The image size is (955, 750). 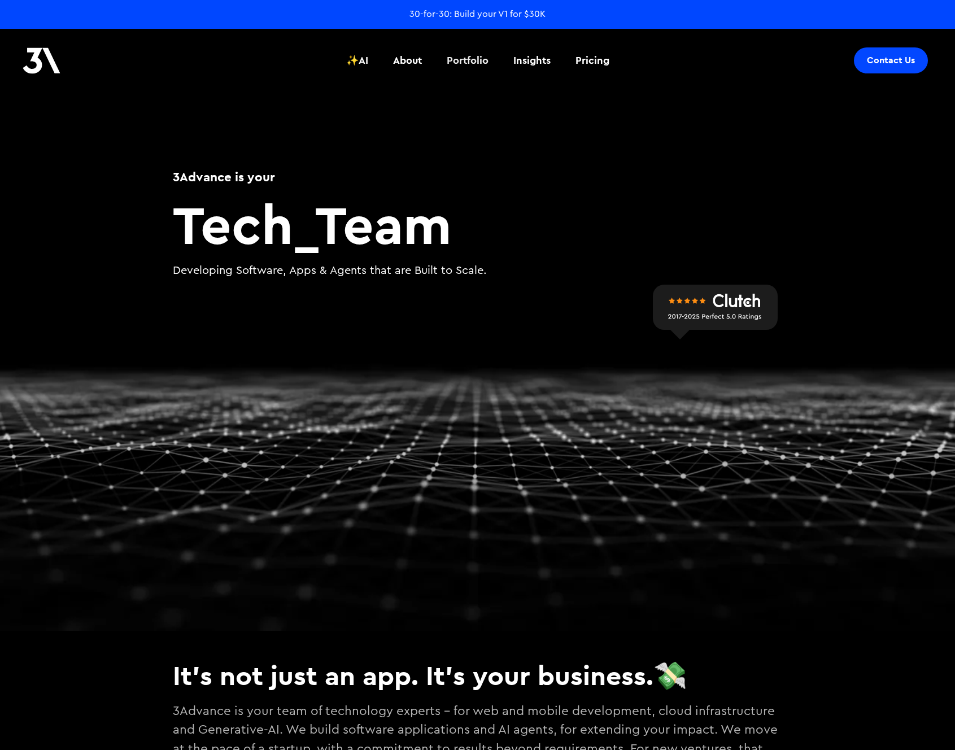 I want to click on a: Portfolio, so click(x=468, y=60).